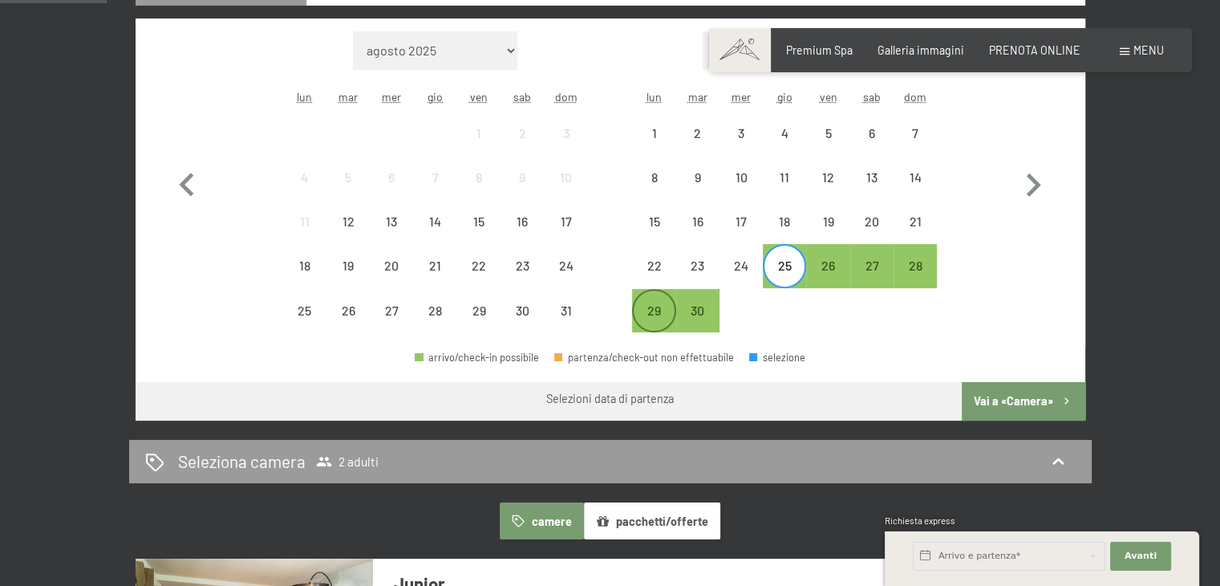 This screenshot has width=1220, height=586. I want to click on div: Mon Sep 22 2025, so click(654, 266).